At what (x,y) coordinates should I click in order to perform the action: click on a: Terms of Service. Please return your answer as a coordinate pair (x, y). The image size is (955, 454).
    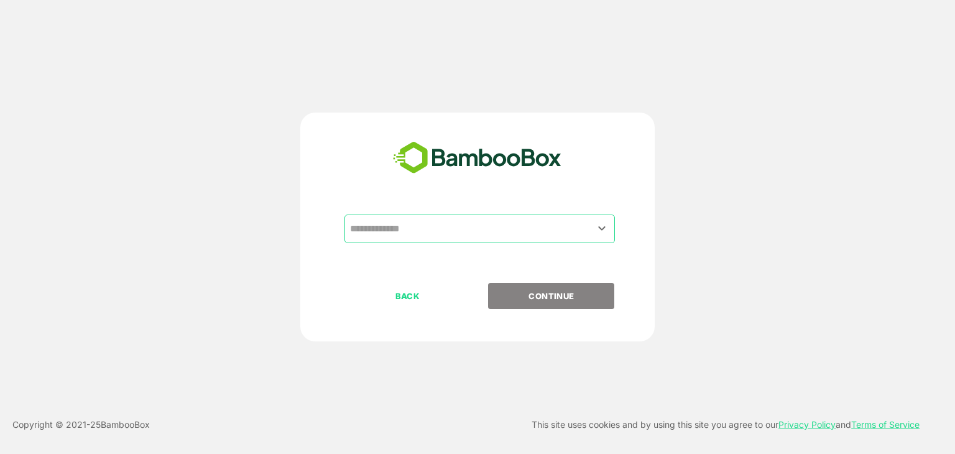
    Looking at the image, I should click on (885, 424).